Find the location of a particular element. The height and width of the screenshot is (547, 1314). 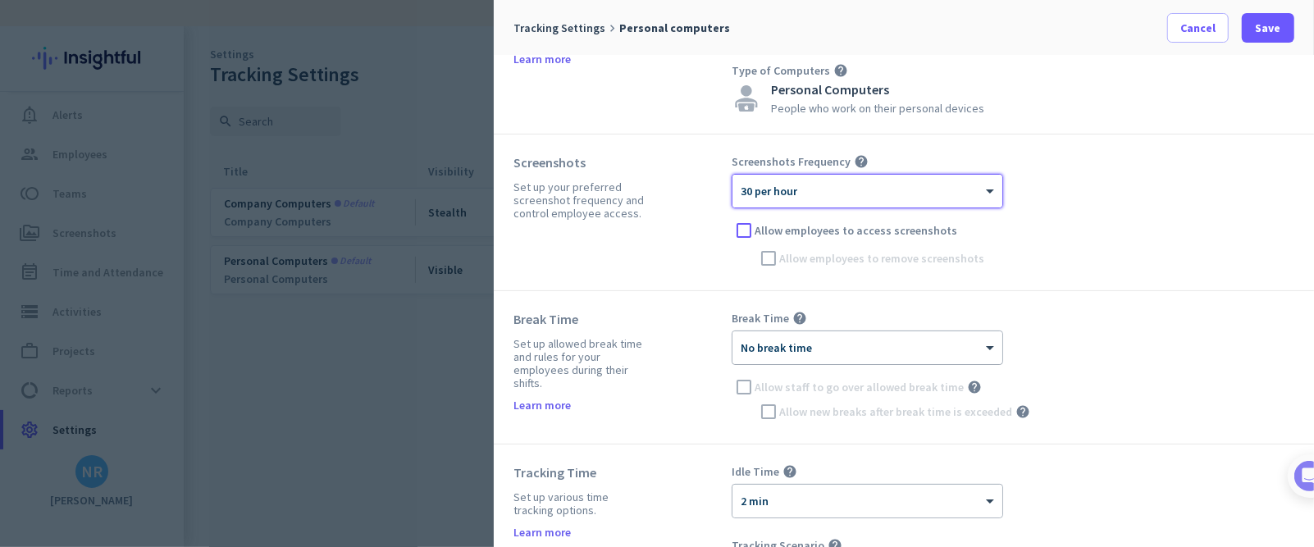

span: Idle Time is located at coordinates (756, 472).